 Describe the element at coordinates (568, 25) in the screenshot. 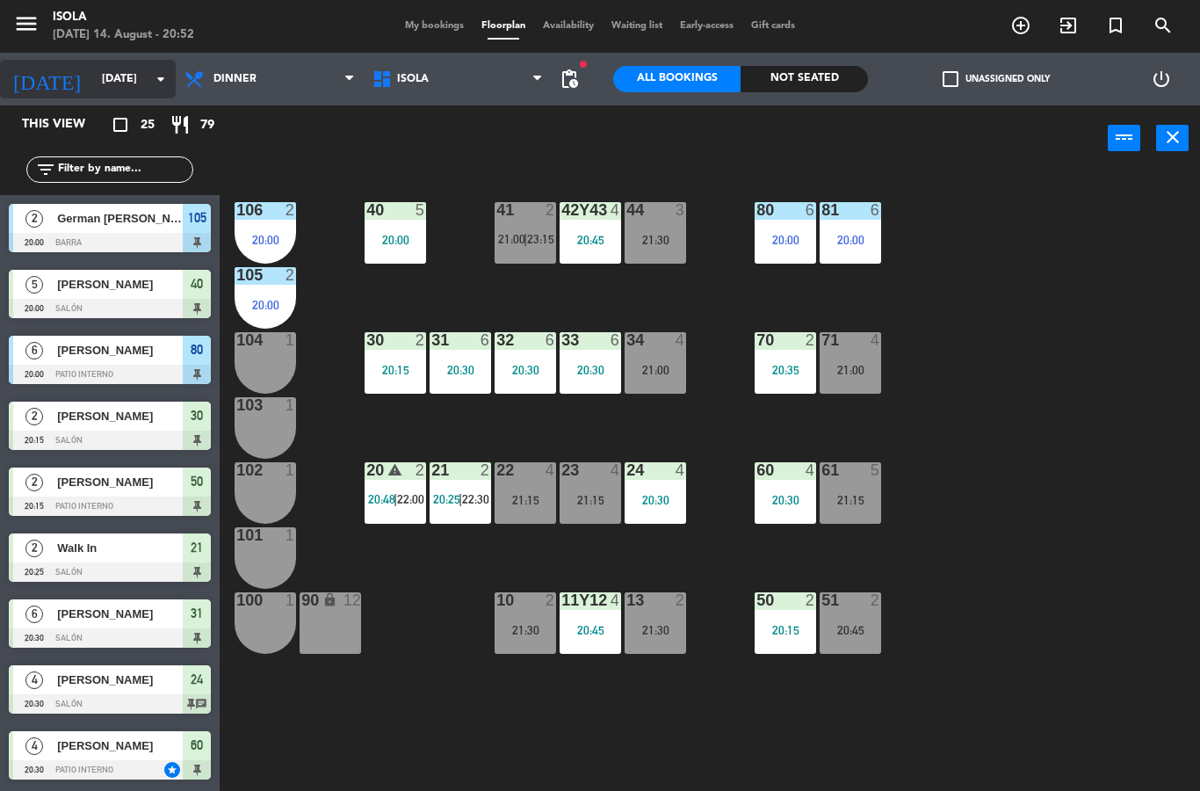

I see `span: Availability` at that location.